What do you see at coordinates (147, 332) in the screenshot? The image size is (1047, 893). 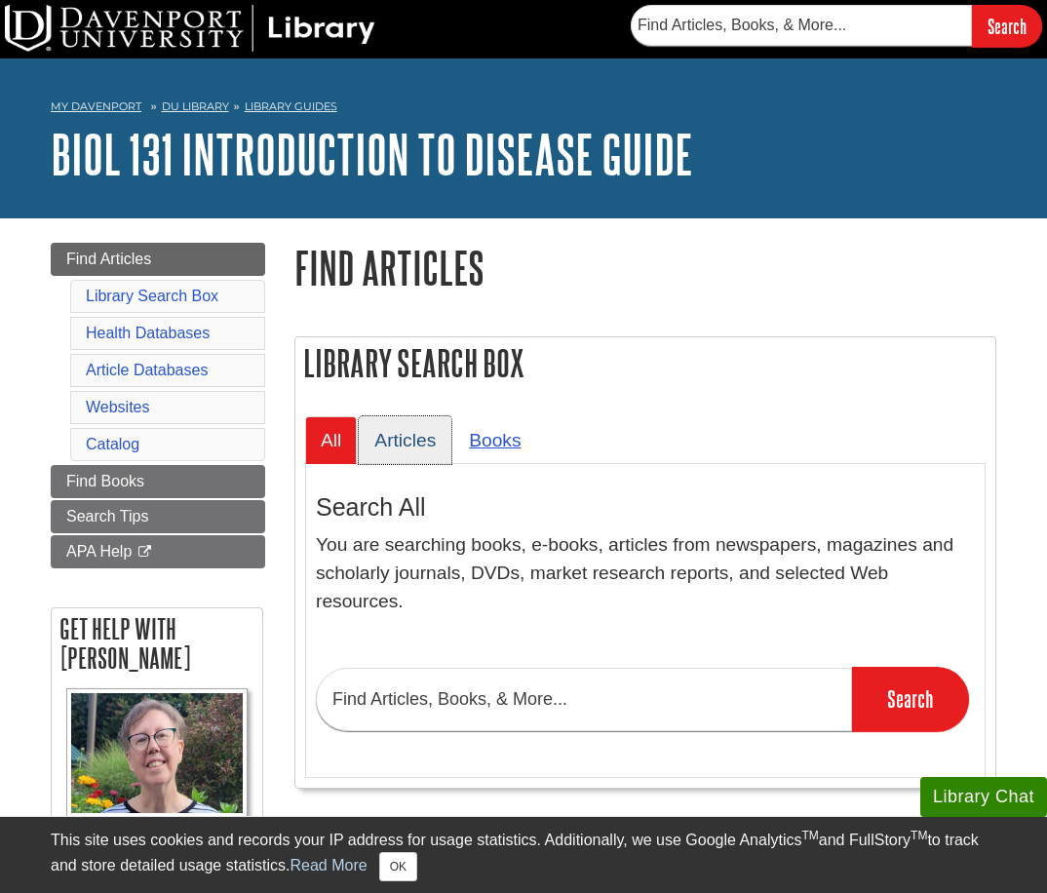 I see `a: Health Databases` at bounding box center [147, 332].